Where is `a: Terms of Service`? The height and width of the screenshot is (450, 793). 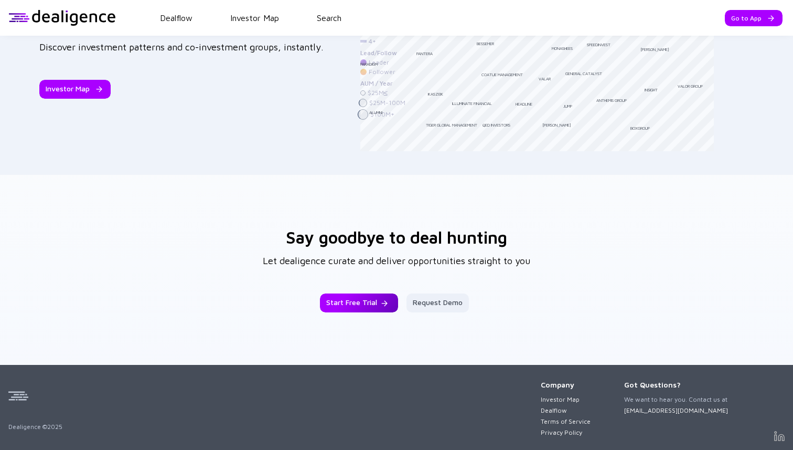 a: Terms of Service is located at coordinates (566, 421).